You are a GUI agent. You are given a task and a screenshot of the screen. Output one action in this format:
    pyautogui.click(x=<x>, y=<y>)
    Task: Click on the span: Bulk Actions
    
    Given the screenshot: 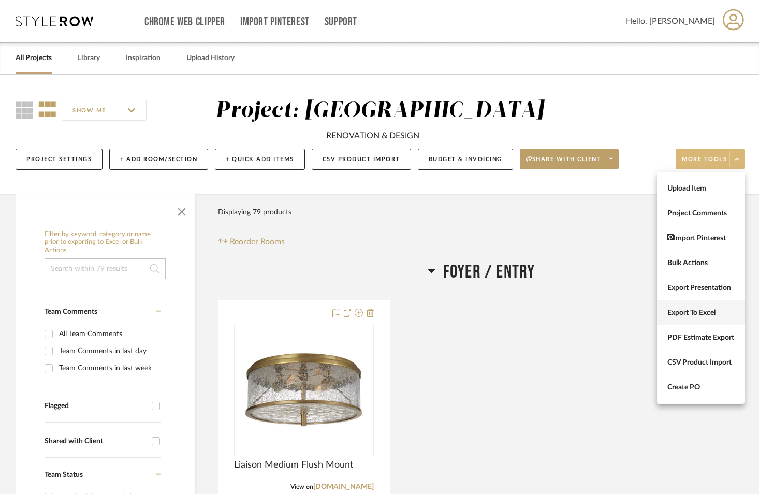 What is the action you would take?
    pyautogui.click(x=700, y=263)
    